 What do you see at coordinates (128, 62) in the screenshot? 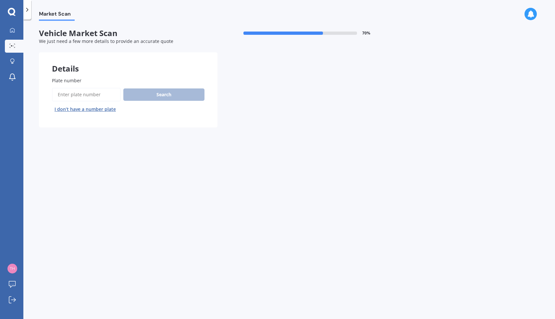
I see `div: Details` at bounding box center [128, 62].